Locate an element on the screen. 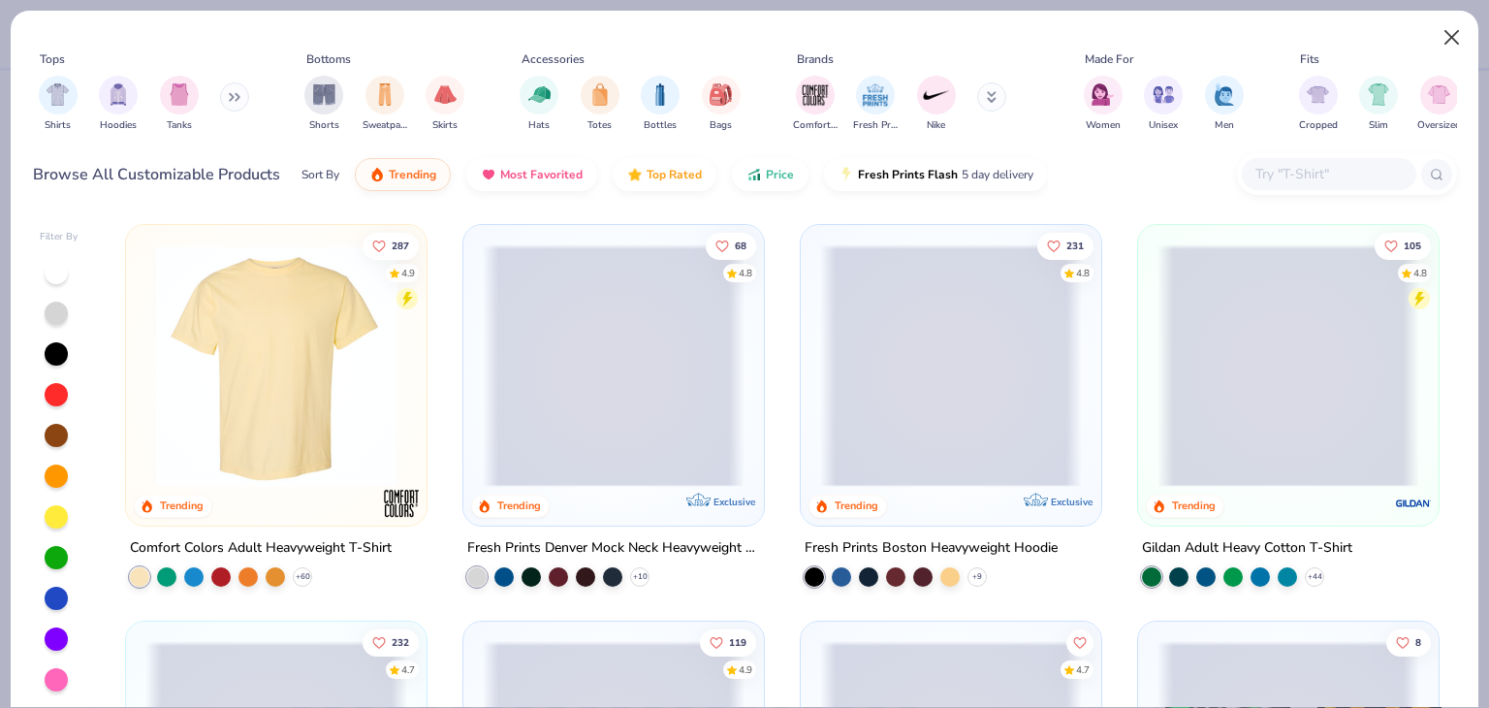 This screenshot has width=1489, height=708. span: Shorts is located at coordinates (324, 125).